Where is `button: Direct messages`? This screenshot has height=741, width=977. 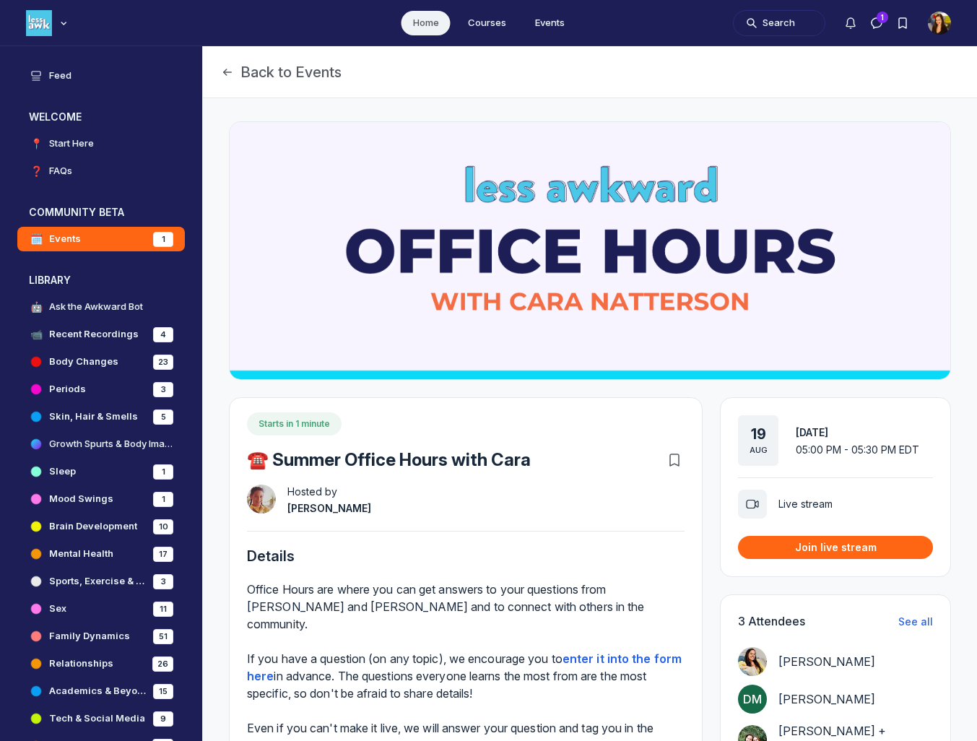
button: Direct messages is located at coordinates (877, 23).